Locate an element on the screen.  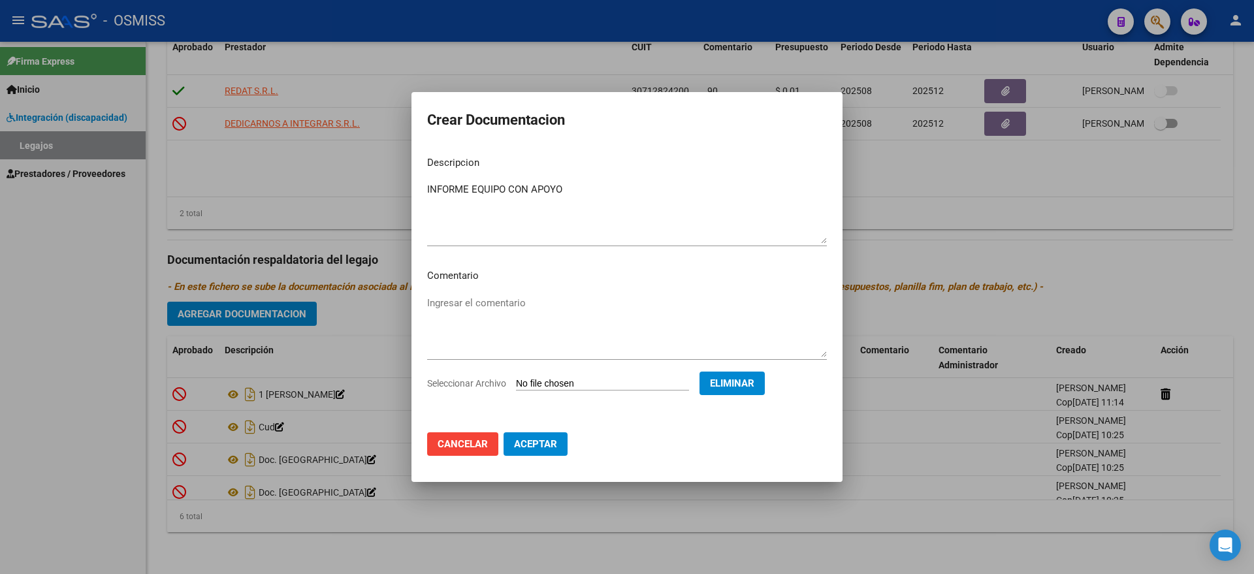
button: Cancelar is located at coordinates (462, 444).